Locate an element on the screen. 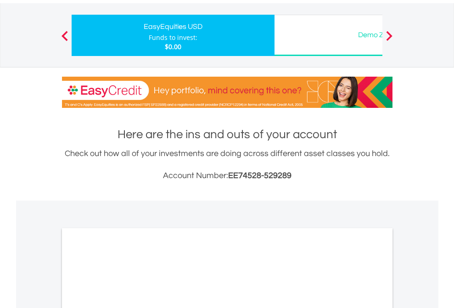 This screenshot has height=308, width=454. button: Previous is located at coordinates (65, 40).